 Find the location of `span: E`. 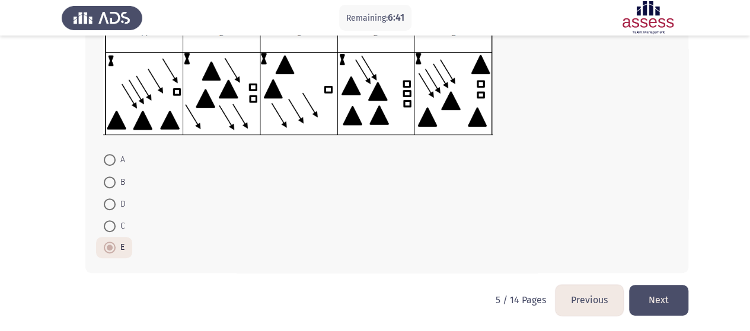

span: E is located at coordinates (120, 248).